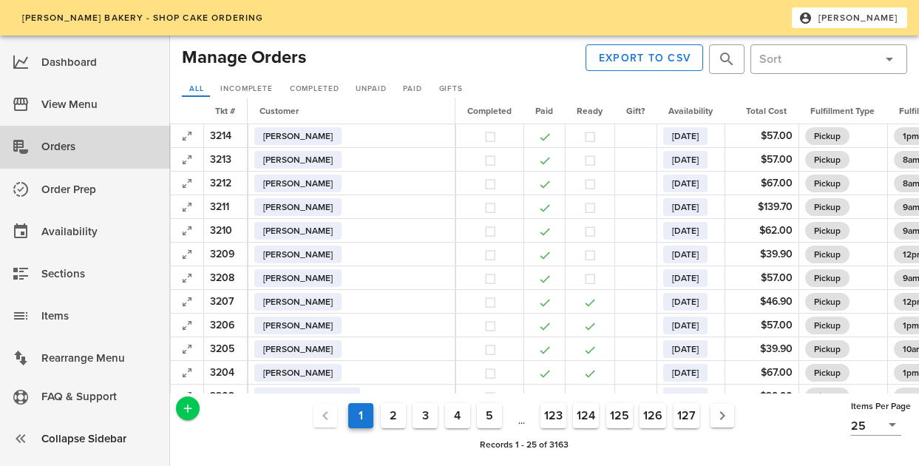 The width and height of the screenshot is (919, 466). I want to click on span: Tkt #, so click(225, 111).